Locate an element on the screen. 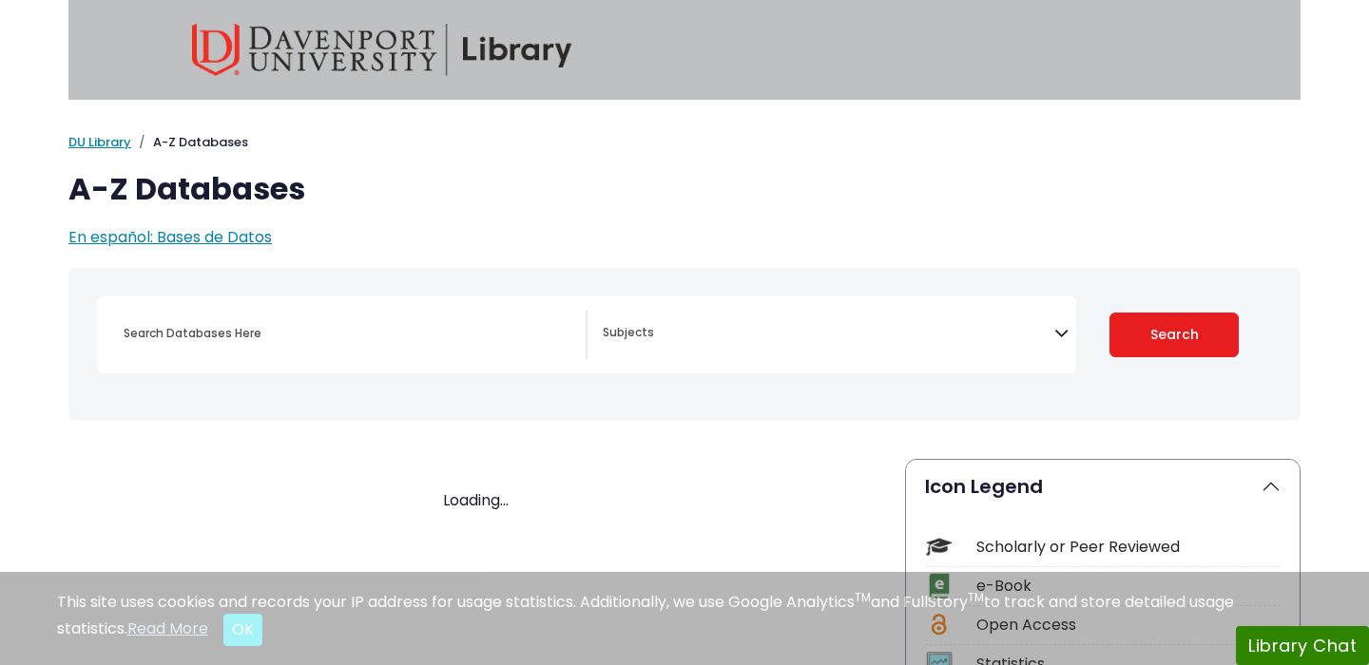 This screenshot has width=1369, height=665. nav: breadcrumb is located at coordinates (684, 143).